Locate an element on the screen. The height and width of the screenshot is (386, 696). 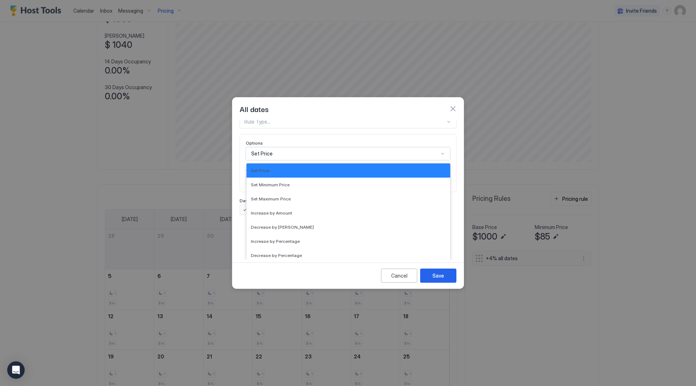
div: Rule Type... is located at coordinates (345, 122).